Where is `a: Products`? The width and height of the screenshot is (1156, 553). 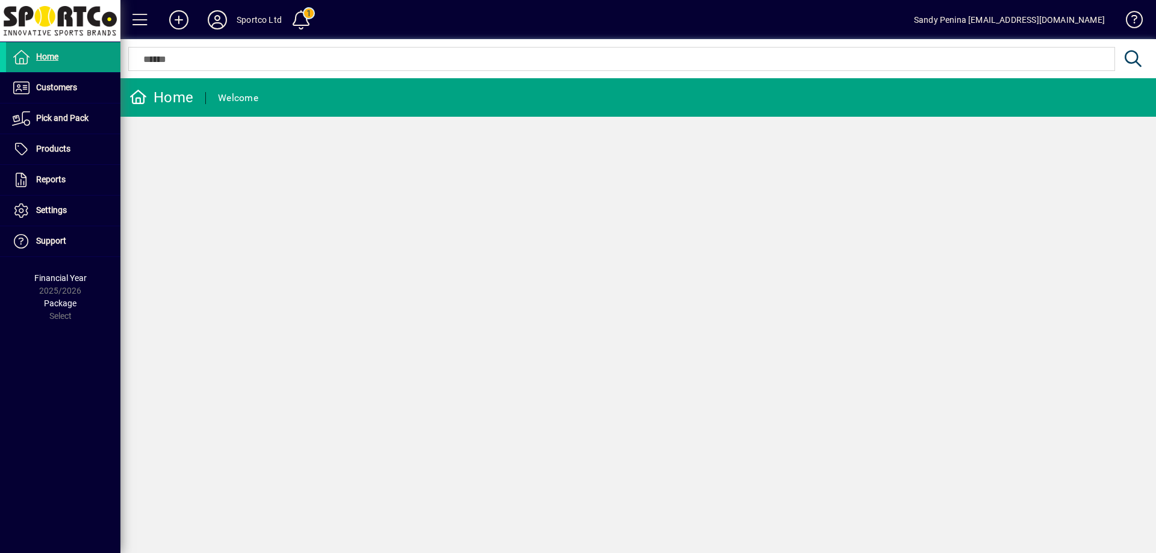
a: Products is located at coordinates (63, 149).